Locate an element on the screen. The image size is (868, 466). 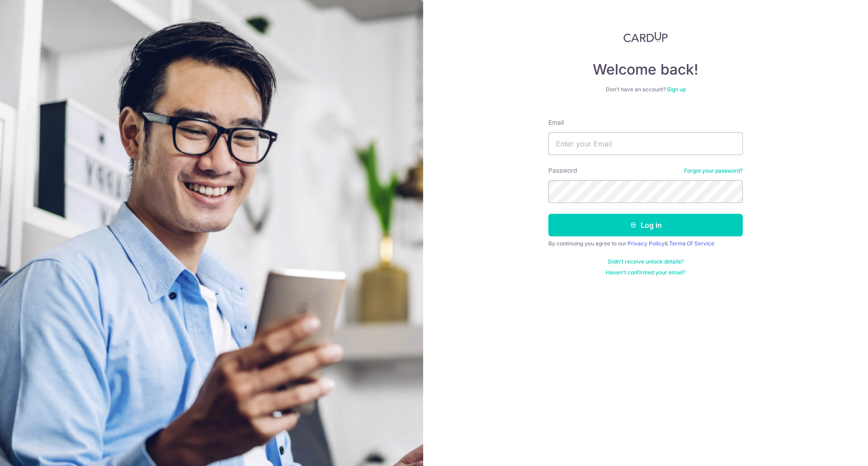
div: Don’t have an account? is located at coordinates (645, 89).